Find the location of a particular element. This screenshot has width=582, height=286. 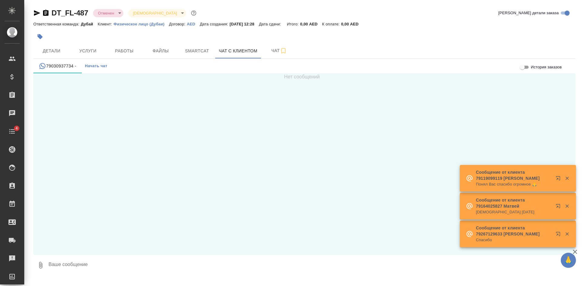

p: Дата создания: is located at coordinates (215, 24).